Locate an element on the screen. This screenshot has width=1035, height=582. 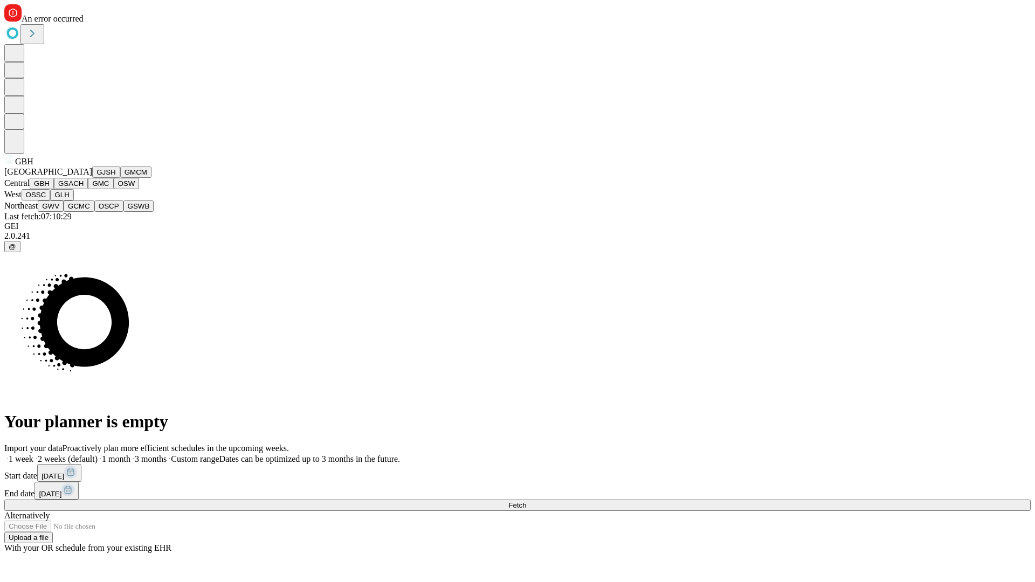
span: Proactively plan more efficient schedules in the upcoming weeks. is located at coordinates (176, 448).